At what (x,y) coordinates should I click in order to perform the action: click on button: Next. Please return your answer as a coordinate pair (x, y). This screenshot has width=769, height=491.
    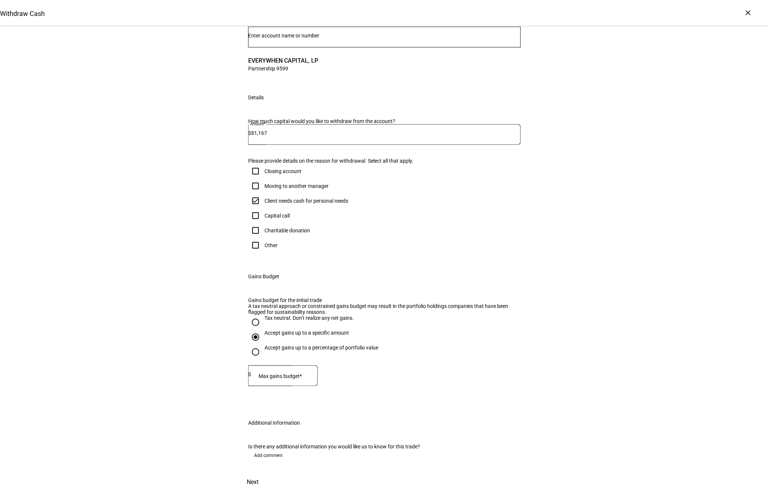
    Looking at the image, I should click on (253, 482).